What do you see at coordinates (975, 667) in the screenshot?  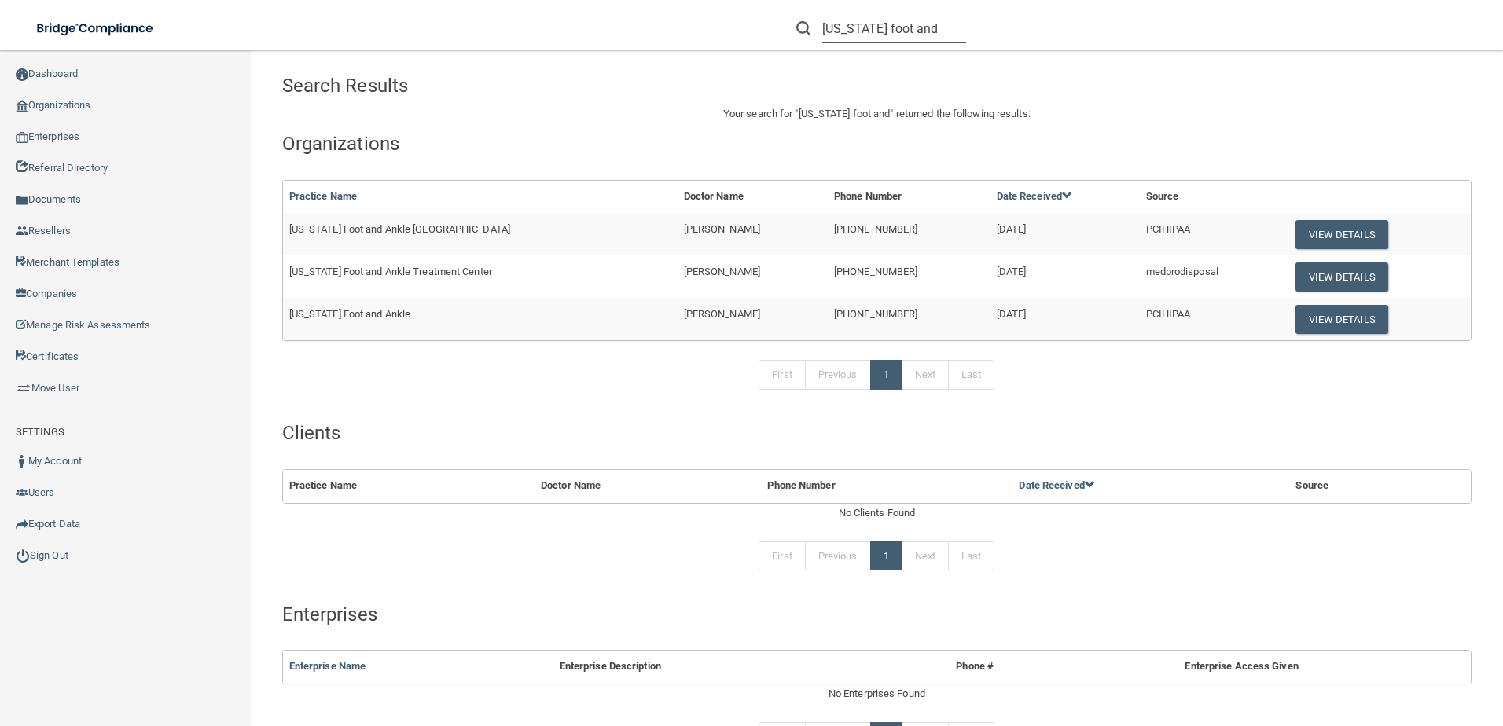 I see `th: Phone #` at bounding box center [975, 667].